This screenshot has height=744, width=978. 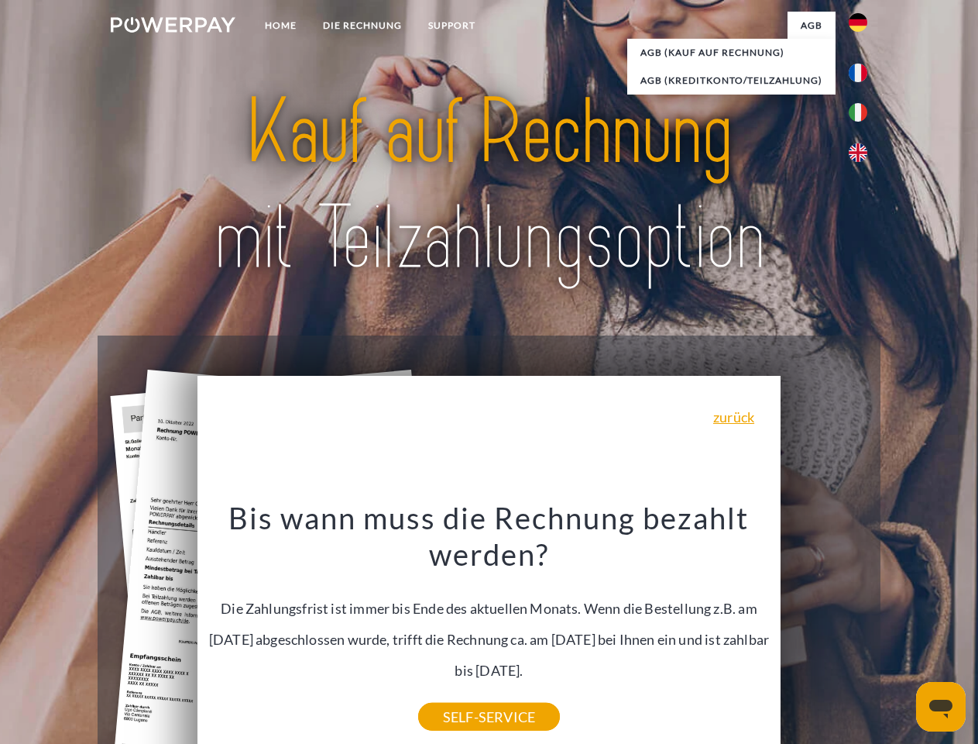 What do you see at coordinates (812, 26) in the screenshot?
I see `a: agb` at bounding box center [812, 26].